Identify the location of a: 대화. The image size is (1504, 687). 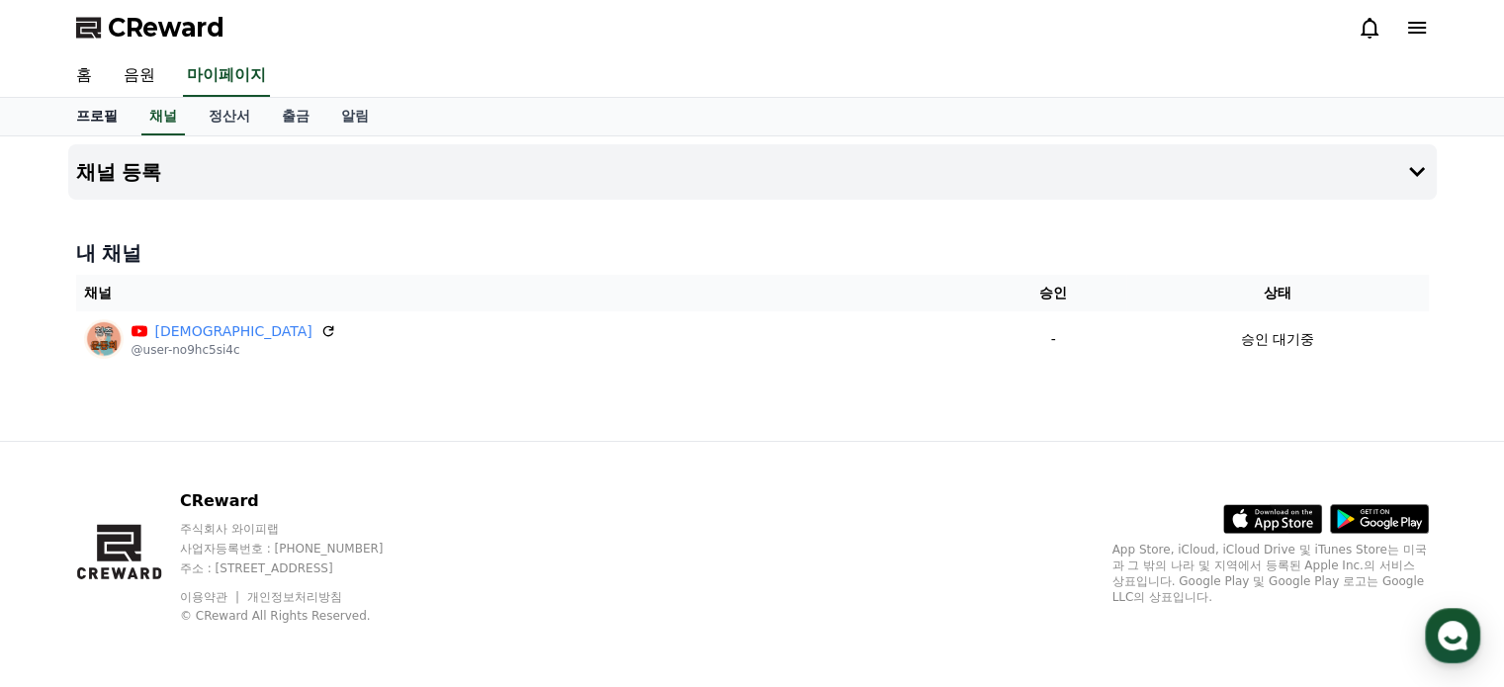
(193, 548).